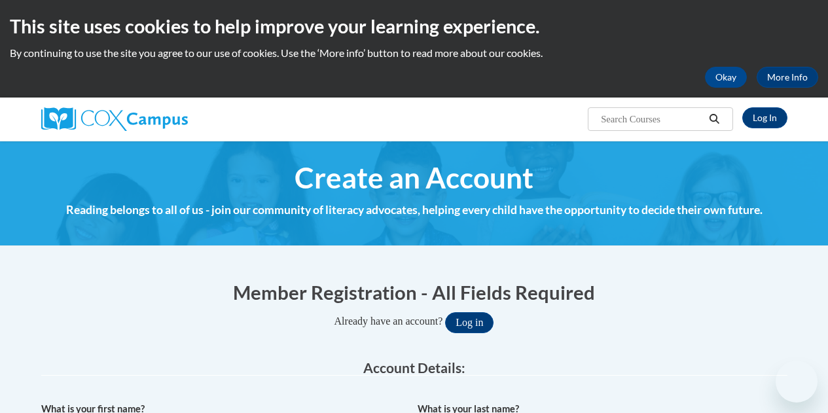 The height and width of the screenshot is (413, 828). Describe the element at coordinates (764, 118) in the screenshot. I see `a: Log In` at that location.